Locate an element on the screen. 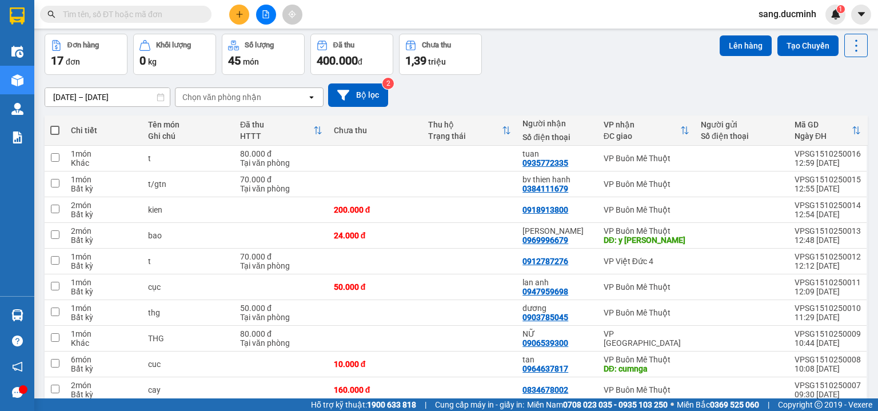 This screenshot has height=411, width=878. div: HTTT is located at coordinates (277, 136).